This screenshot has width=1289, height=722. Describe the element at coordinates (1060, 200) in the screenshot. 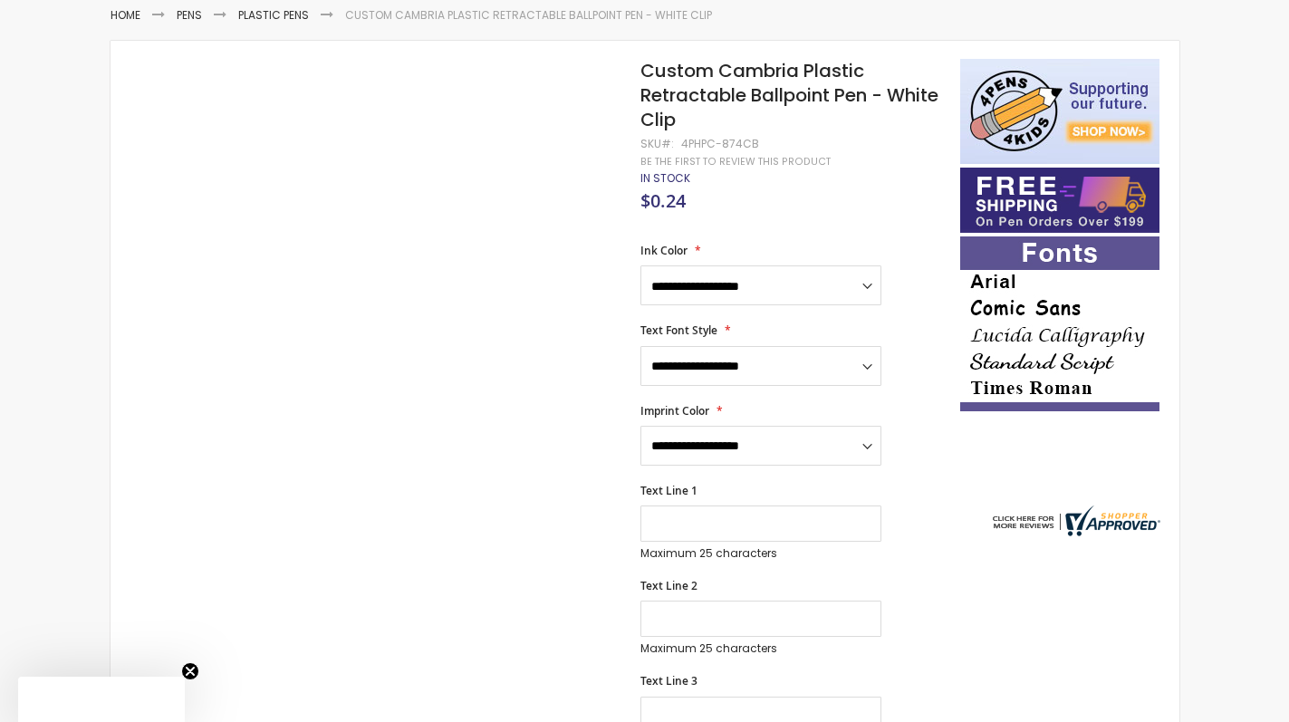

I see `img: Free shipping on orders over $199` at that location.